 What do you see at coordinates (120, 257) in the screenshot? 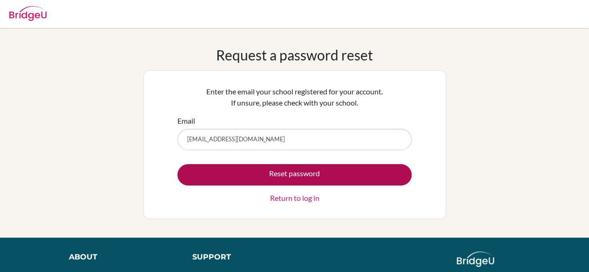
I see `div: About` at bounding box center [120, 257].